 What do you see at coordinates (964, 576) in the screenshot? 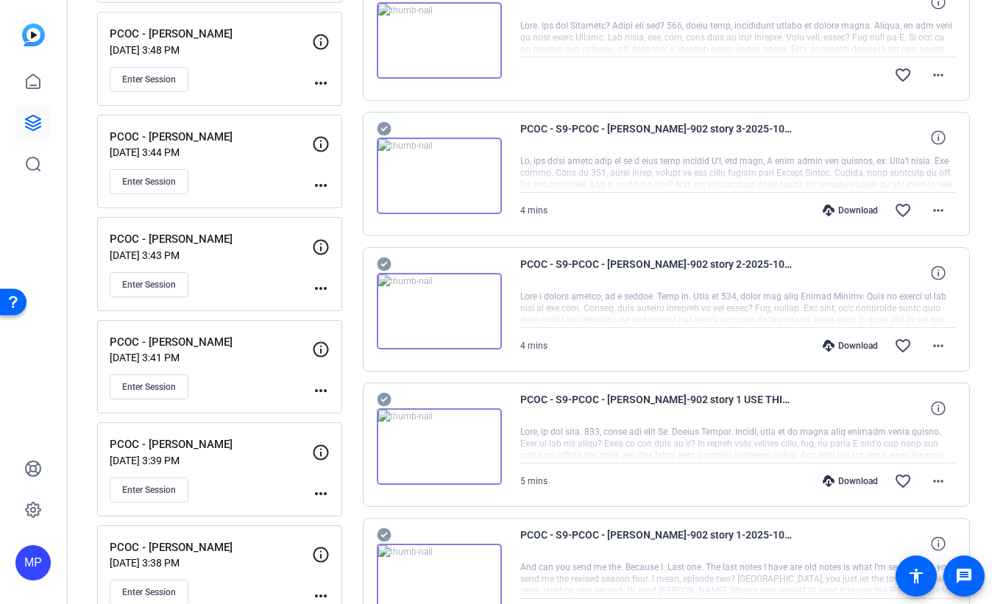
I see `mat-icon: message` at bounding box center [964, 576].